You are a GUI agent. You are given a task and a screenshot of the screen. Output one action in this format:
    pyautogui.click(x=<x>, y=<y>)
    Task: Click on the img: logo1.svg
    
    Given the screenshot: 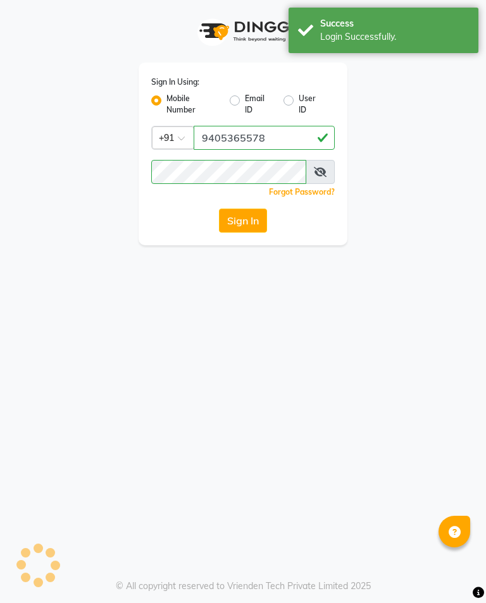 What is the action you would take?
    pyautogui.click(x=243, y=31)
    